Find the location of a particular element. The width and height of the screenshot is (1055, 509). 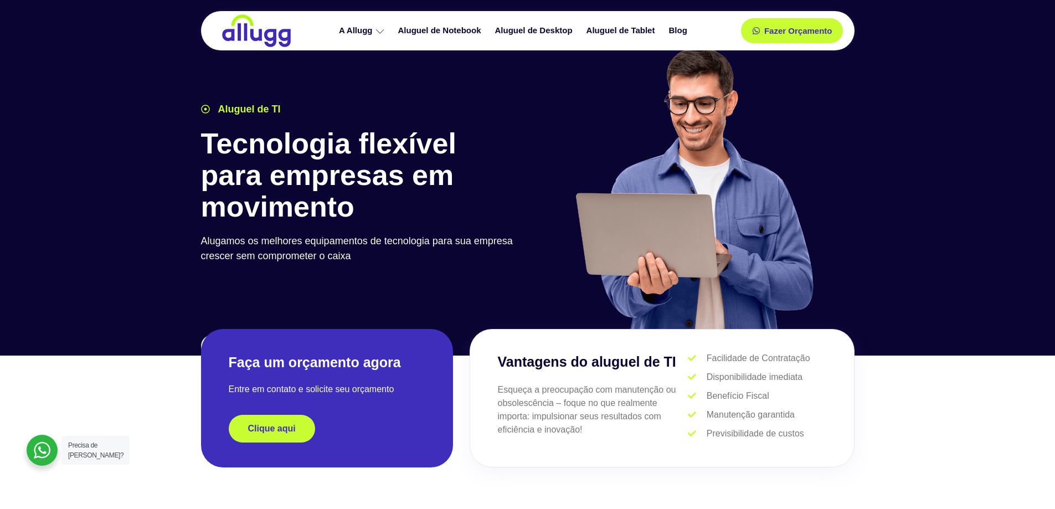

span: Manutenção garantida is located at coordinates (749, 415).